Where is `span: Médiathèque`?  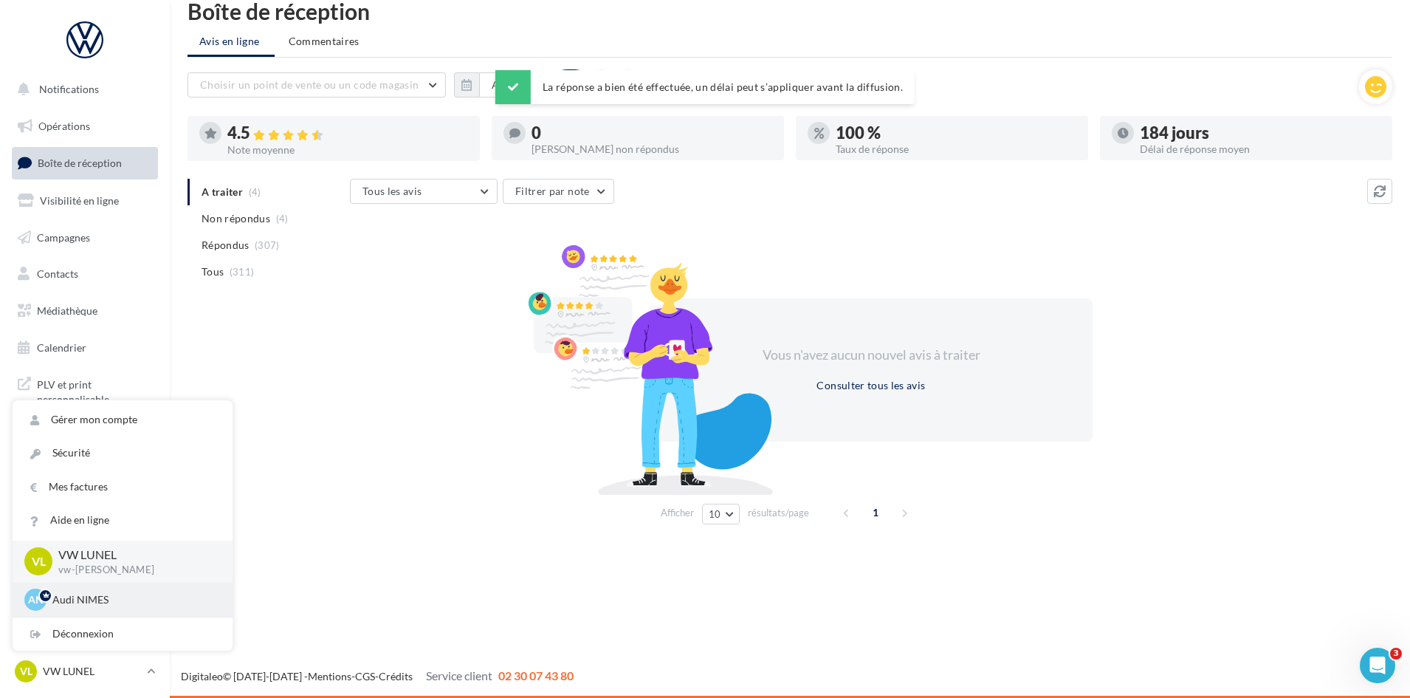
span: Médiathèque is located at coordinates (67, 310).